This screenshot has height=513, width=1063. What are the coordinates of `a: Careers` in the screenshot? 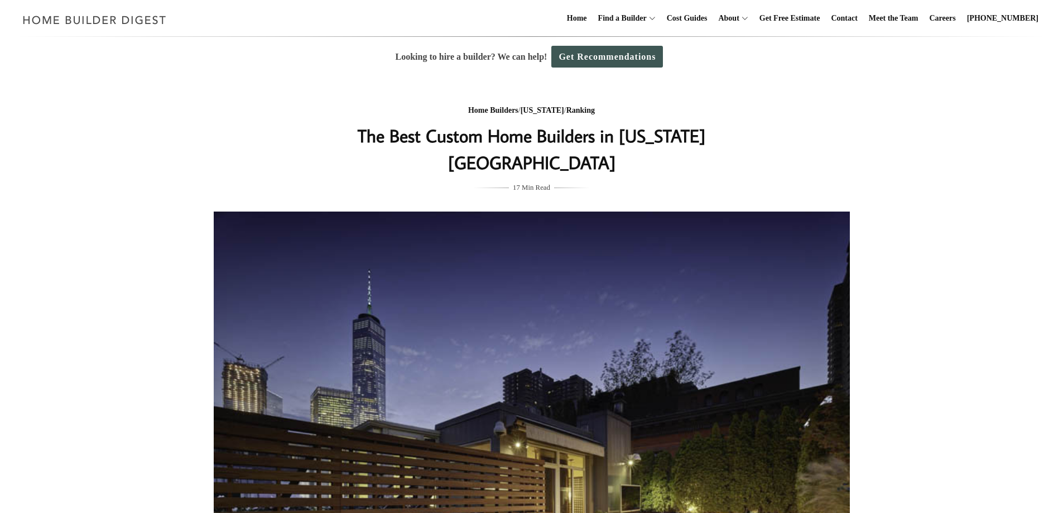 It's located at (942, 18).